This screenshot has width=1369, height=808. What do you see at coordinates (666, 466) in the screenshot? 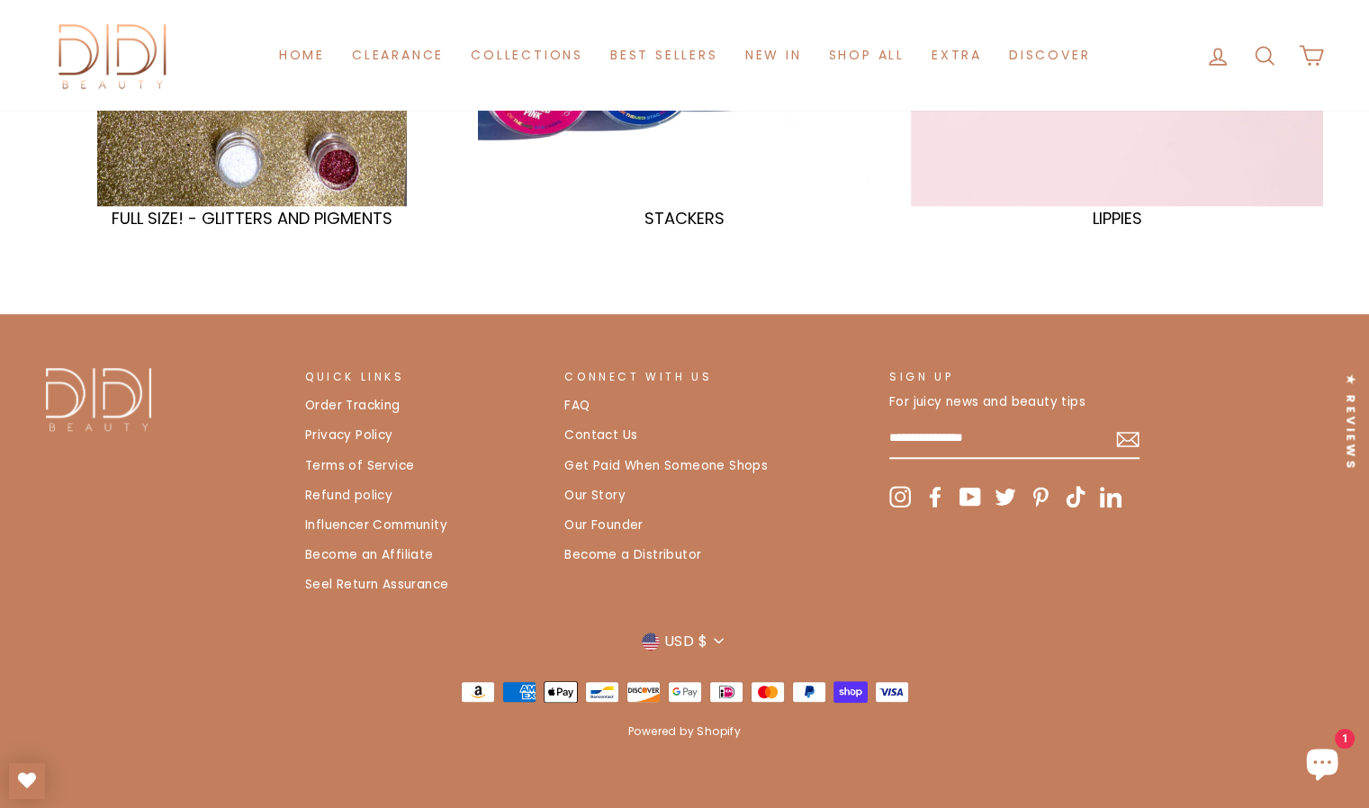
I see `a: Get Paid When Someone Shops` at bounding box center [666, 466].